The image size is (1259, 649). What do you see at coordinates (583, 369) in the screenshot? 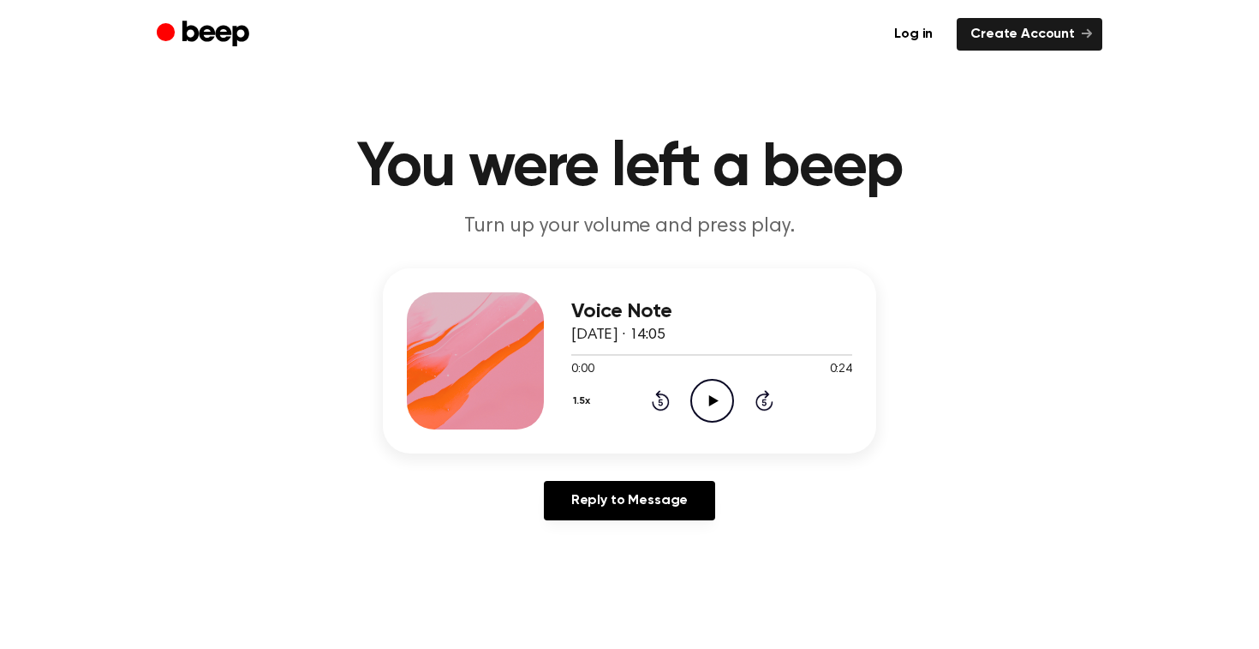
I see `span: 0:00` at bounding box center [583, 369].